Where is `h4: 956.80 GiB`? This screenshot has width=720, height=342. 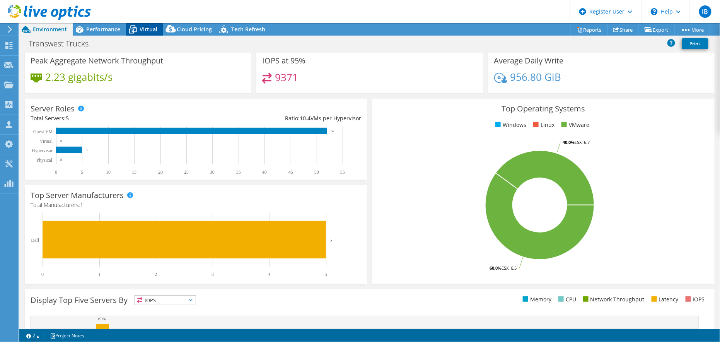 h4: 956.80 GiB is located at coordinates (536, 77).